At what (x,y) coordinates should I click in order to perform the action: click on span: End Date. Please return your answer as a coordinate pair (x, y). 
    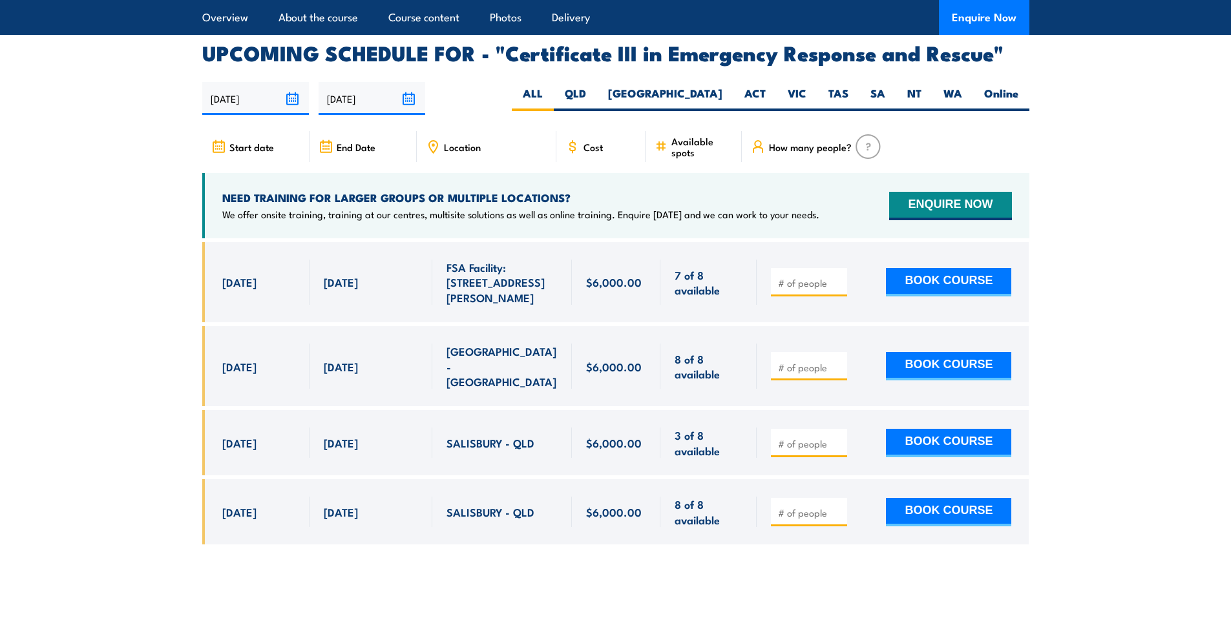
    Looking at the image, I should click on (356, 147).